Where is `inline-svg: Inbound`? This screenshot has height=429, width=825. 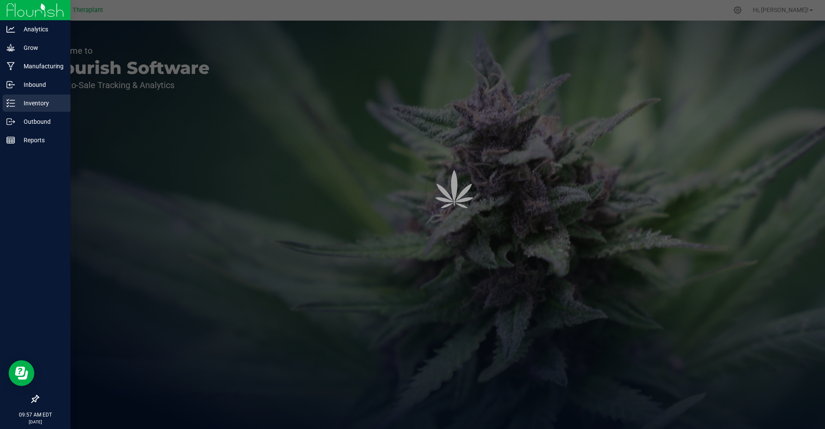
inline-svg: Inbound is located at coordinates (11, 85).